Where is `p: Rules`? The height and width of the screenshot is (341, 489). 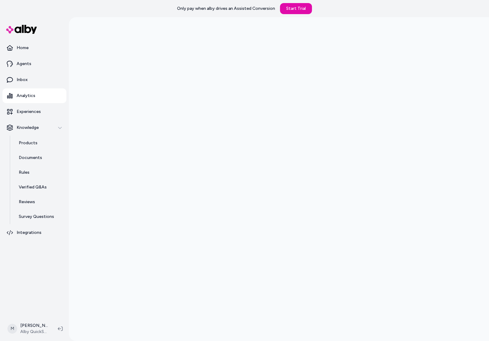 p: Rules is located at coordinates (24, 173).